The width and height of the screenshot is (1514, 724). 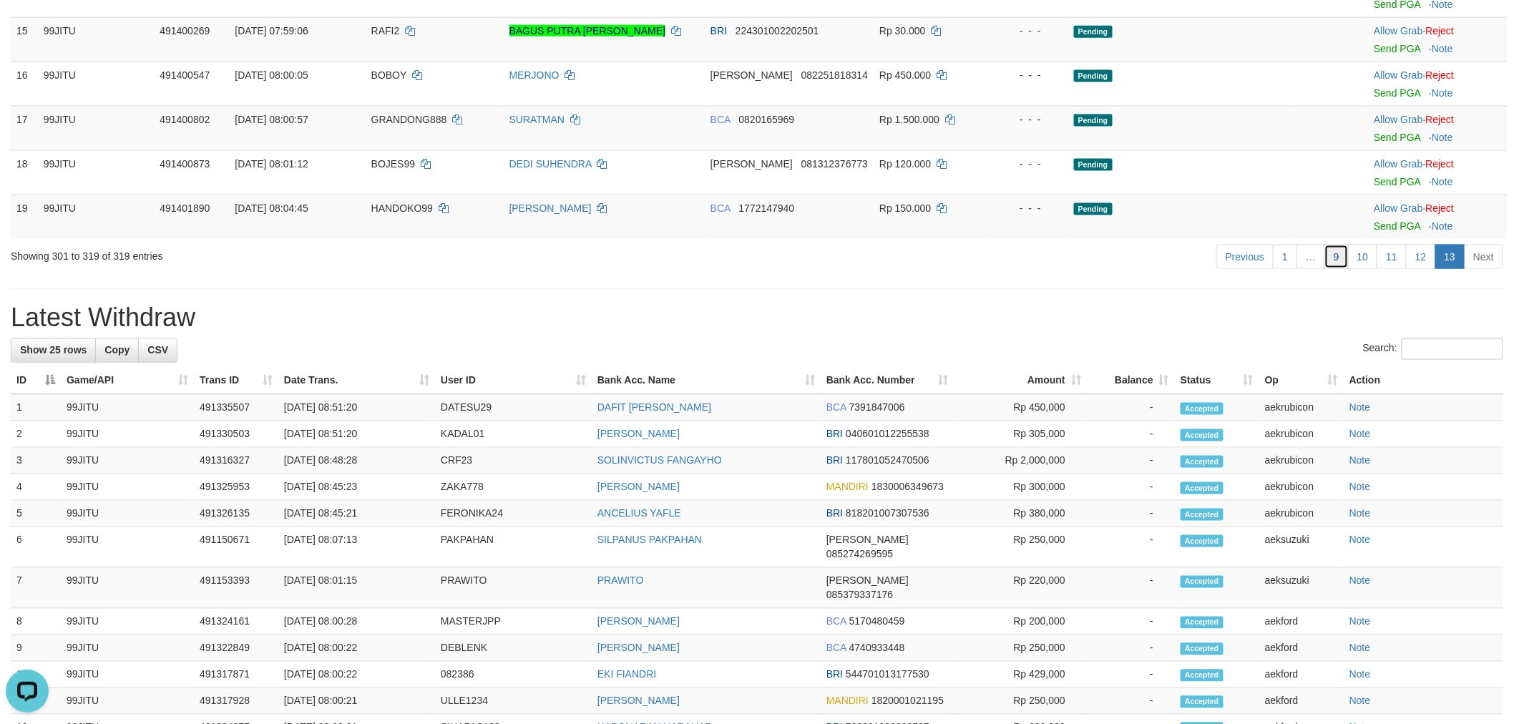 I want to click on label: Search:, so click(x=1433, y=349).